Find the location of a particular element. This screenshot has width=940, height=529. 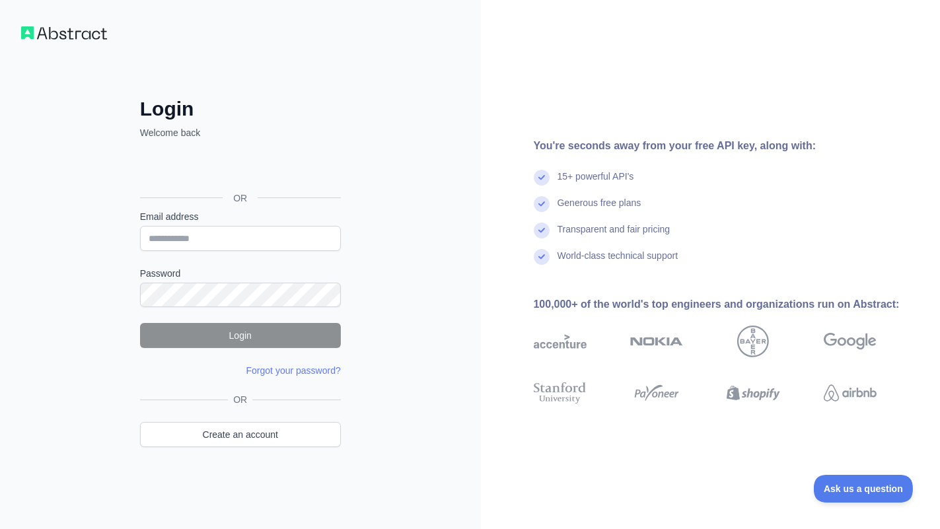

img: google is located at coordinates (850, 341).